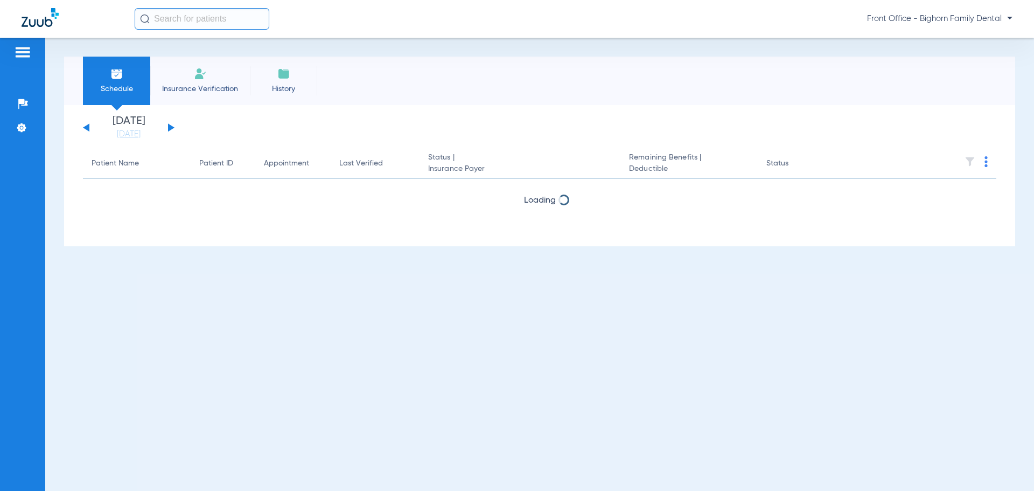 The image size is (1034, 491). Describe the element at coordinates (283, 89) in the screenshot. I see `span: History` at that location.